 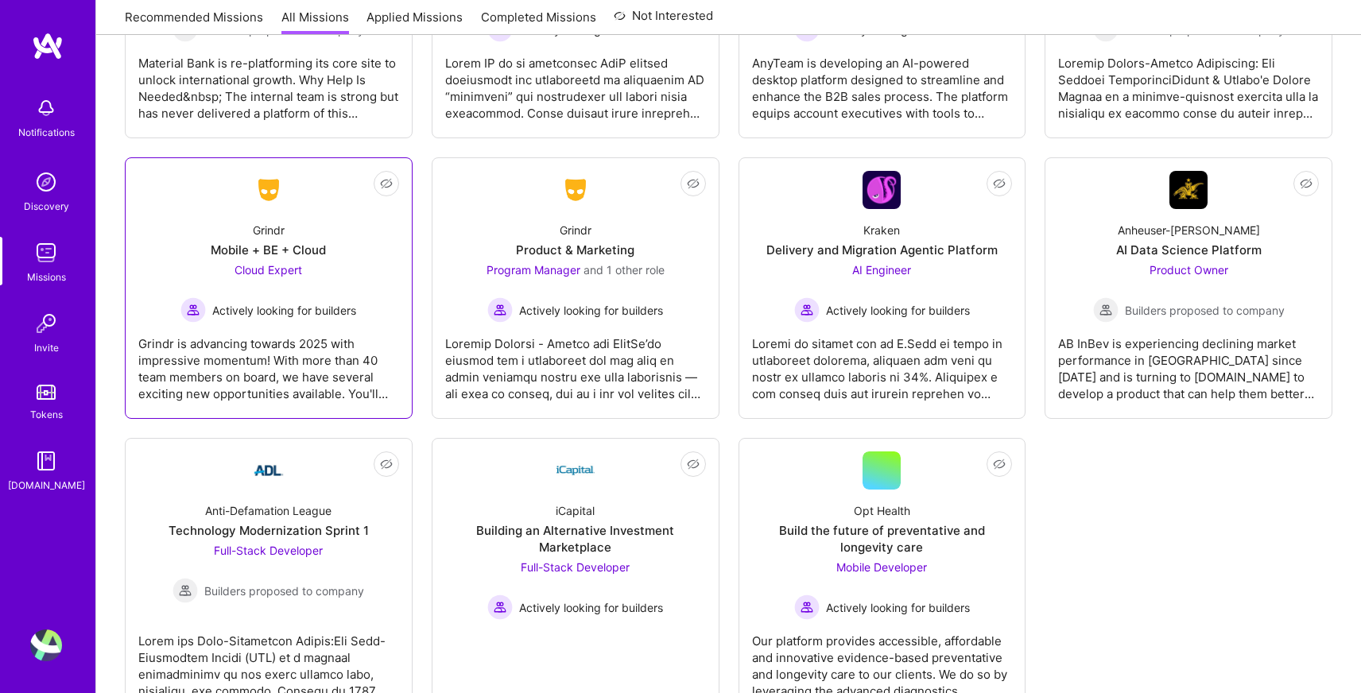 I want to click on div: Missions, so click(x=46, y=277).